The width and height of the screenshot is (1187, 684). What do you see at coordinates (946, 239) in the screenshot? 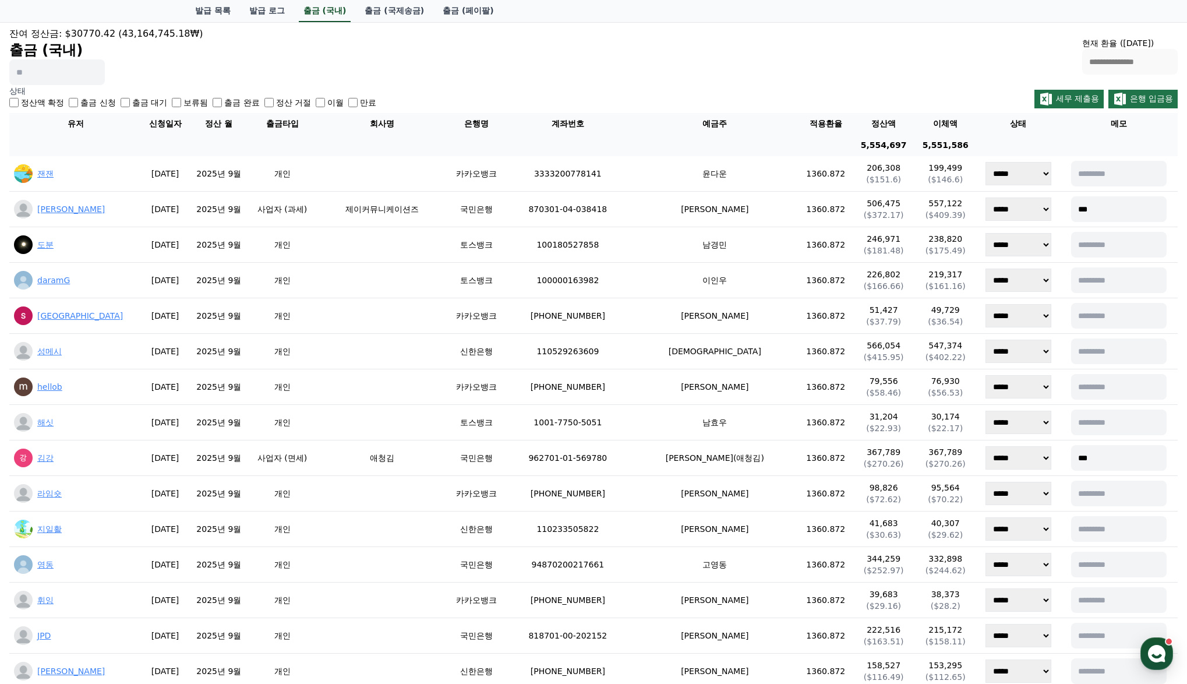
I see `p: 238,820` at bounding box center [946, 239].